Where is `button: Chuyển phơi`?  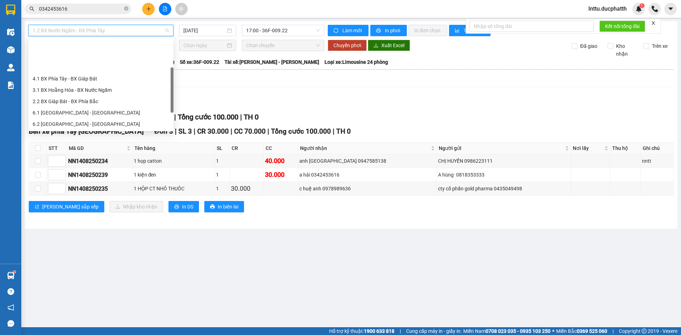
button: Chuyển phơi is located at coordinates (347, 45).